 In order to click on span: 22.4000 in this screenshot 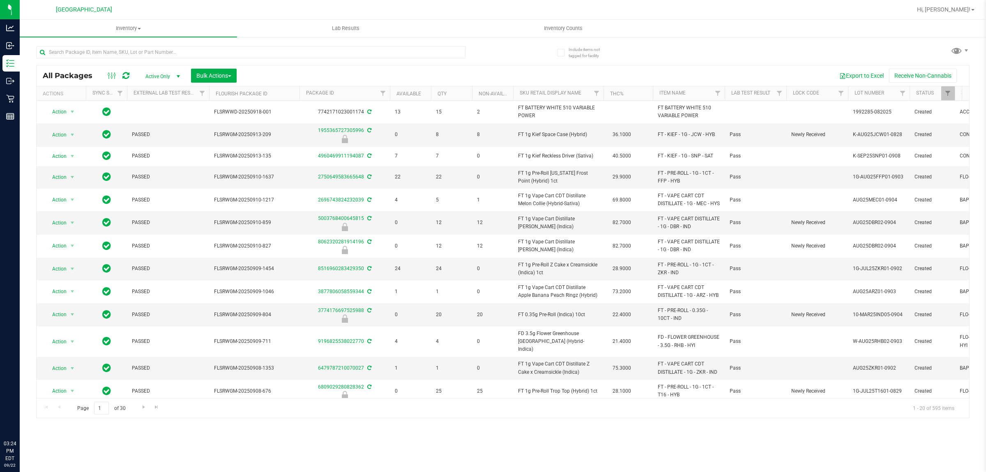, I will do `click(622, 314)`.